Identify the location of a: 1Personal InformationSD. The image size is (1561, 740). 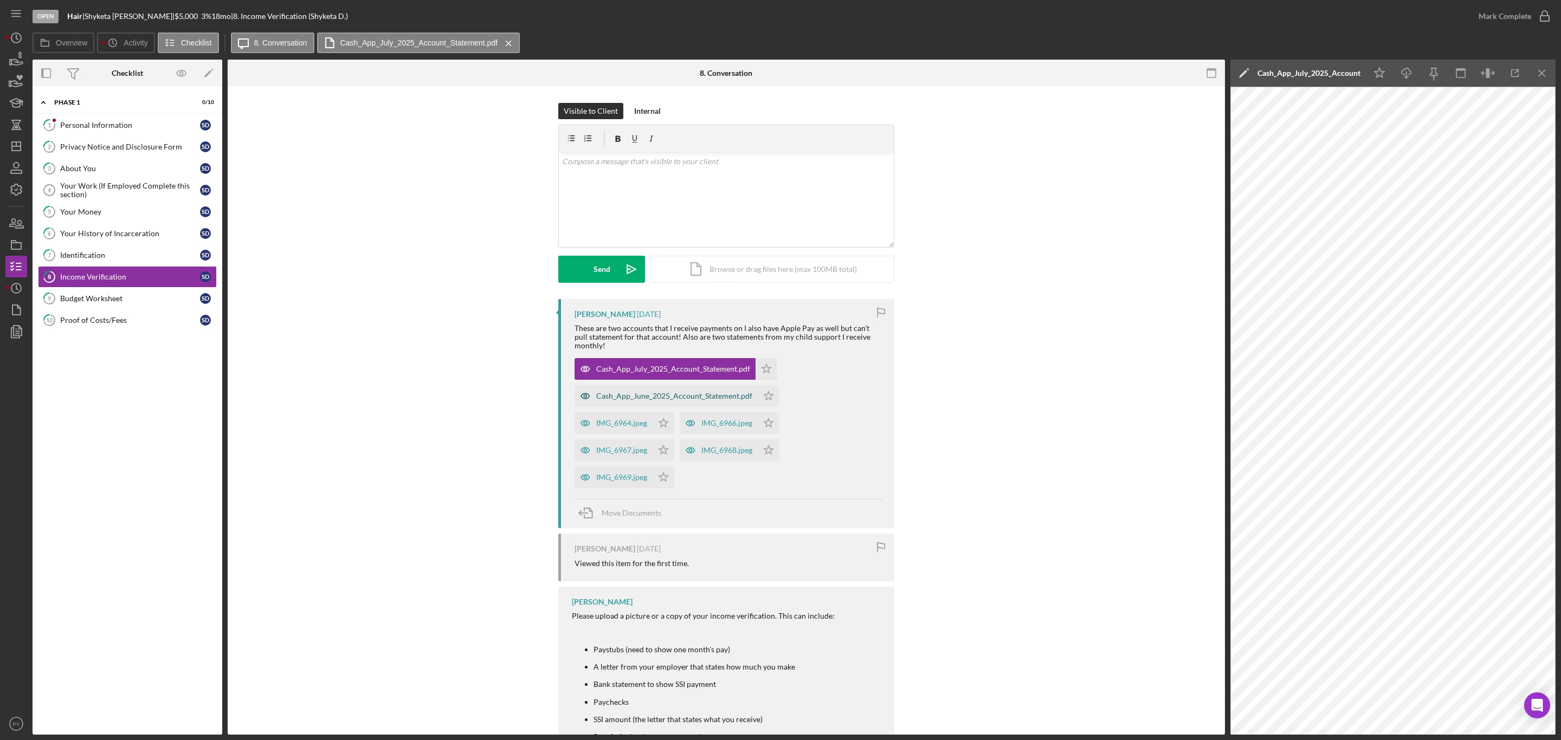
(127, 125).